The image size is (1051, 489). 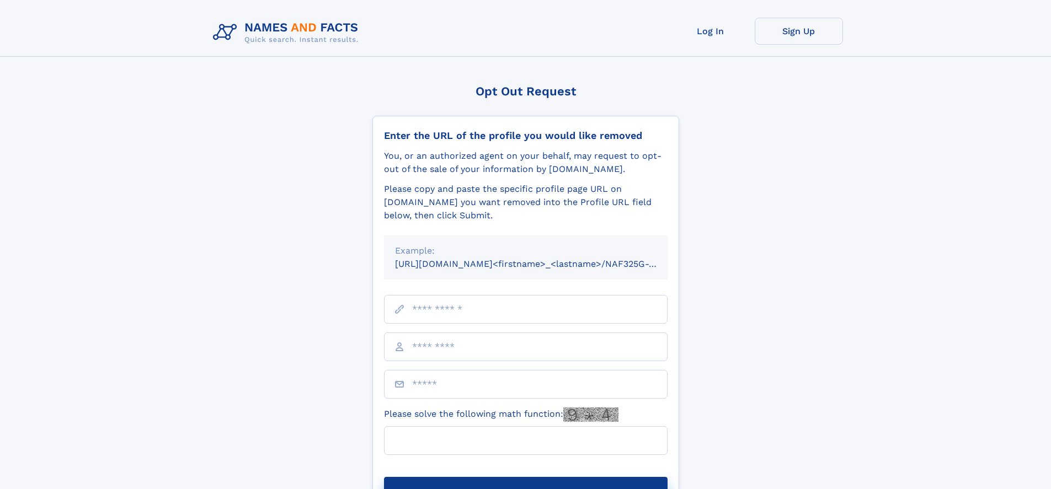 I want to click on label: Please solve the following math function:, so click(x=501, y=415).